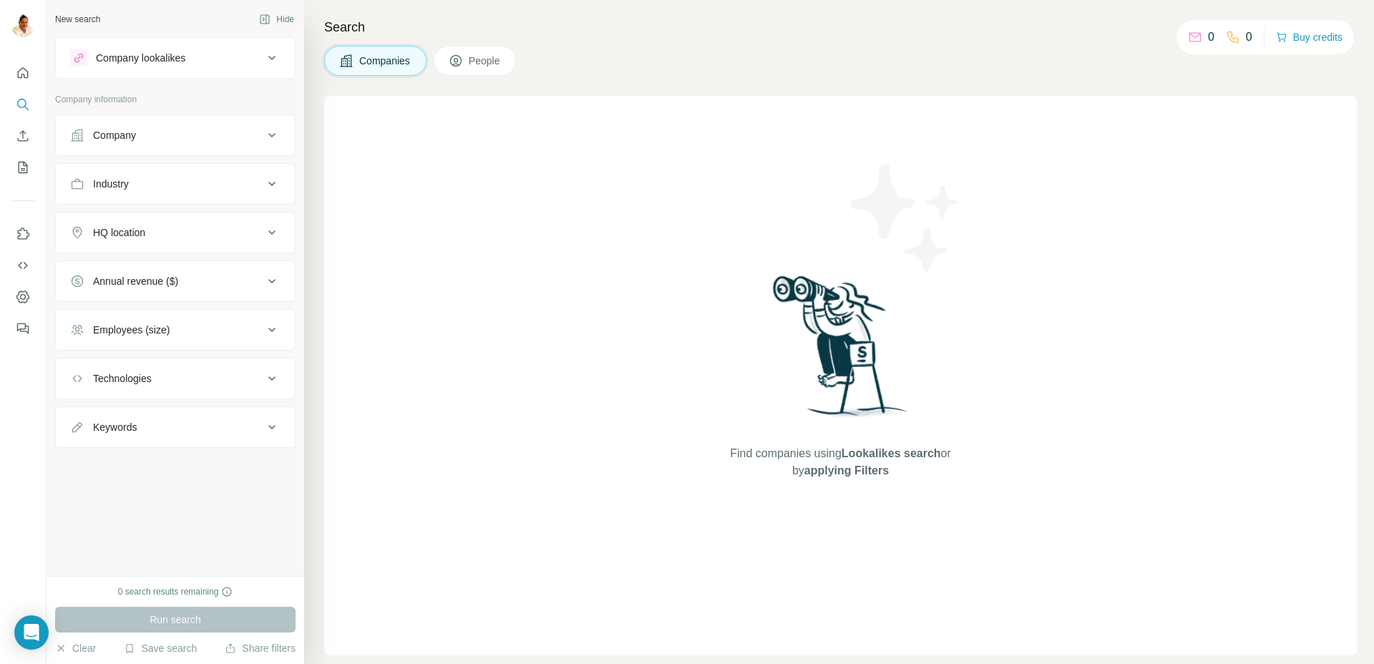 The height and width of the screenshot is (664, 1374). Describe the element at coordinates (841, 351) in the screenshot. I see `img: Surfe Illustration - Woman searching with binoculars` at that location.